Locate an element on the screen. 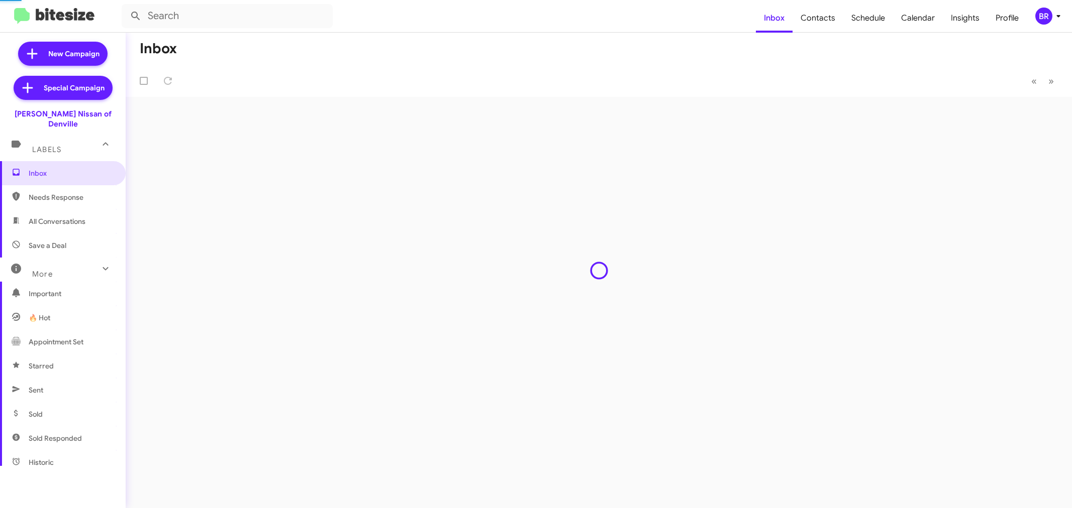 Image resolution: width=1072 pixels, height=508 pixels. span: Insights is located at coordinates (965, 18).